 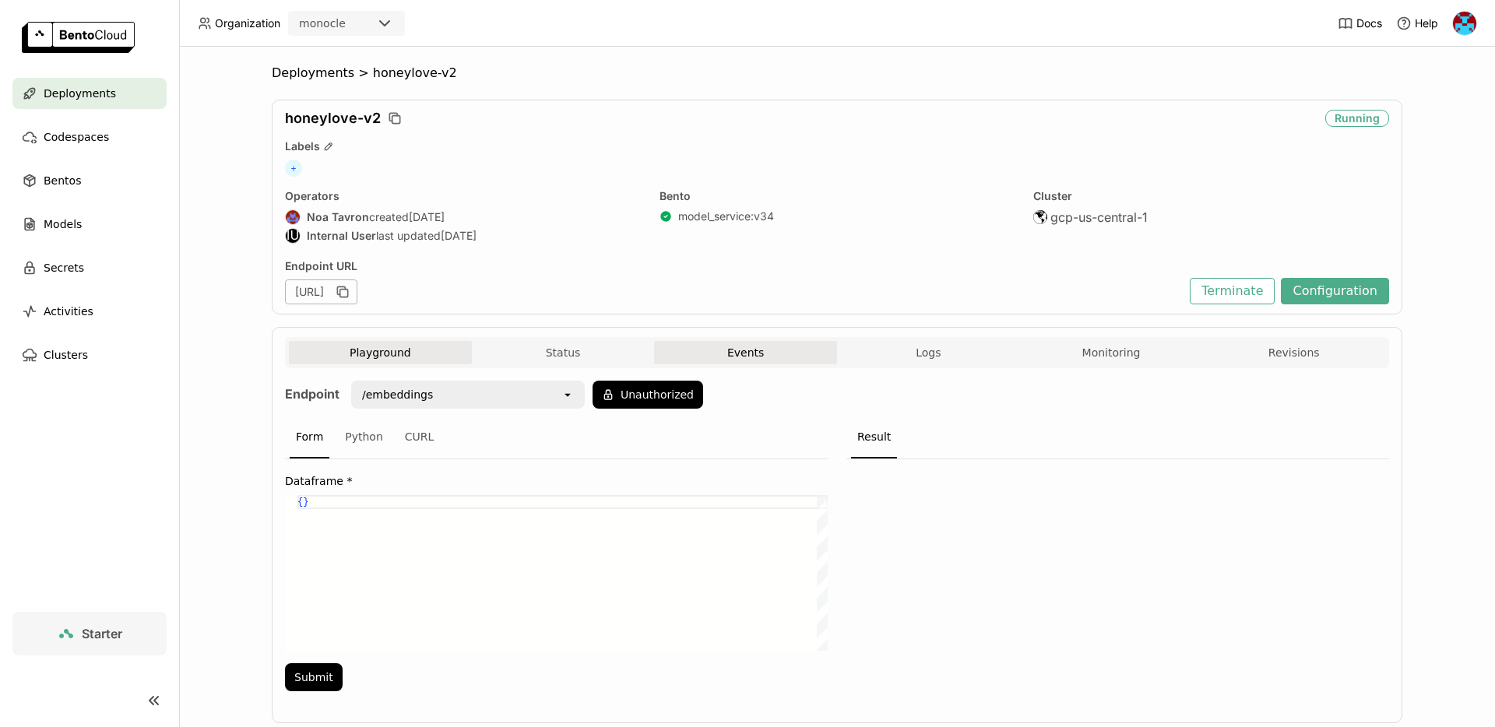 What do you see at coordinates (293, 236) in the screenshot?
I see `div: Internal User` at bounding box center [293, 236].